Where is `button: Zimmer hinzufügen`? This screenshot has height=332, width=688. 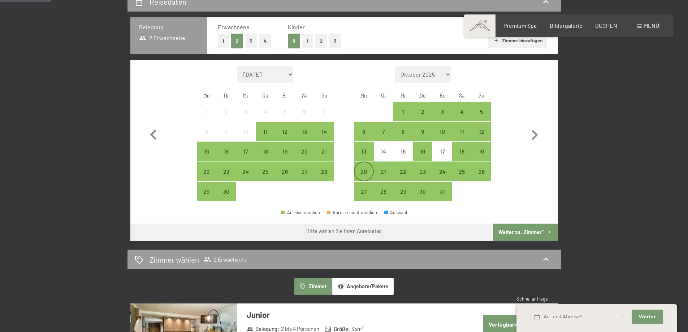
button: Zimmer hinzufügen is located at coordinates (517, 40).